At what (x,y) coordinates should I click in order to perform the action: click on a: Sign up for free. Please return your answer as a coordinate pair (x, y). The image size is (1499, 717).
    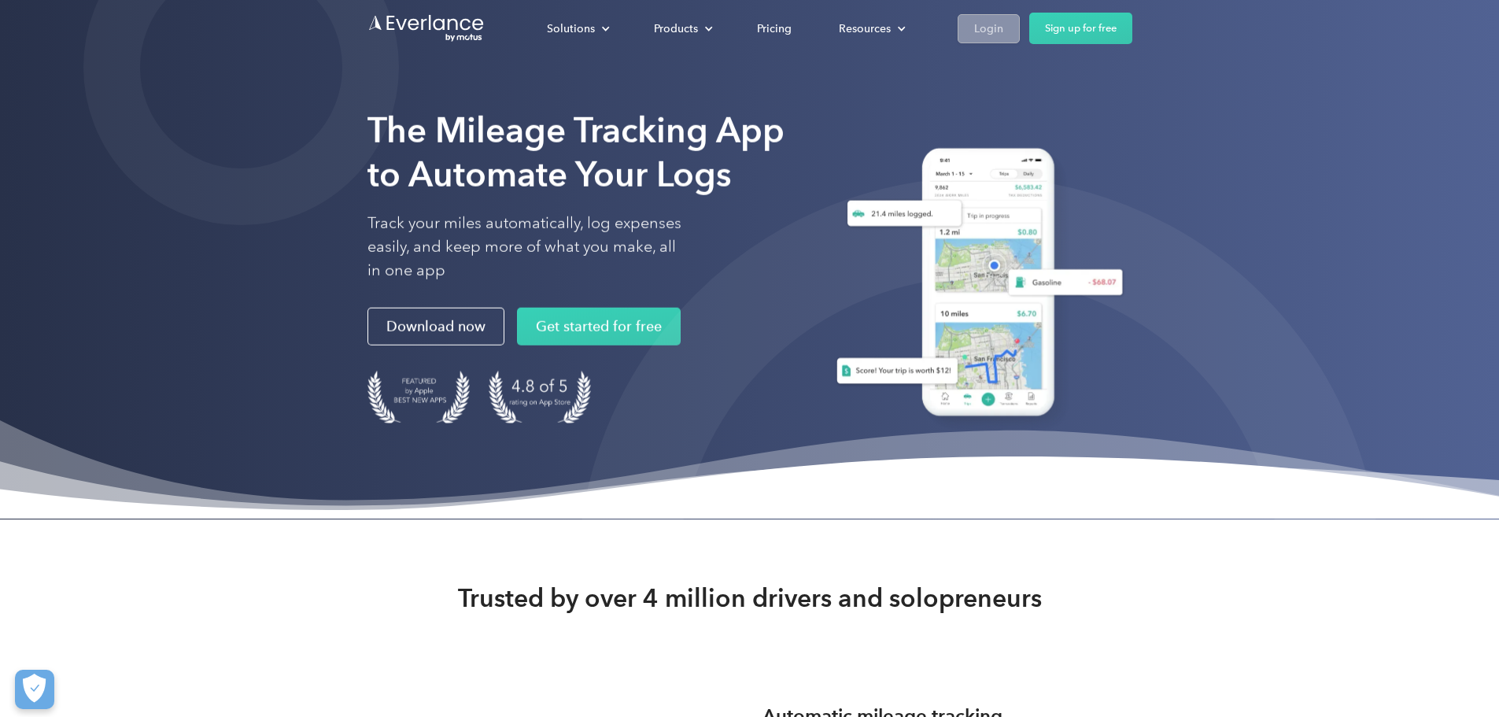
    Looking at the image, I should click on (1081, 28).